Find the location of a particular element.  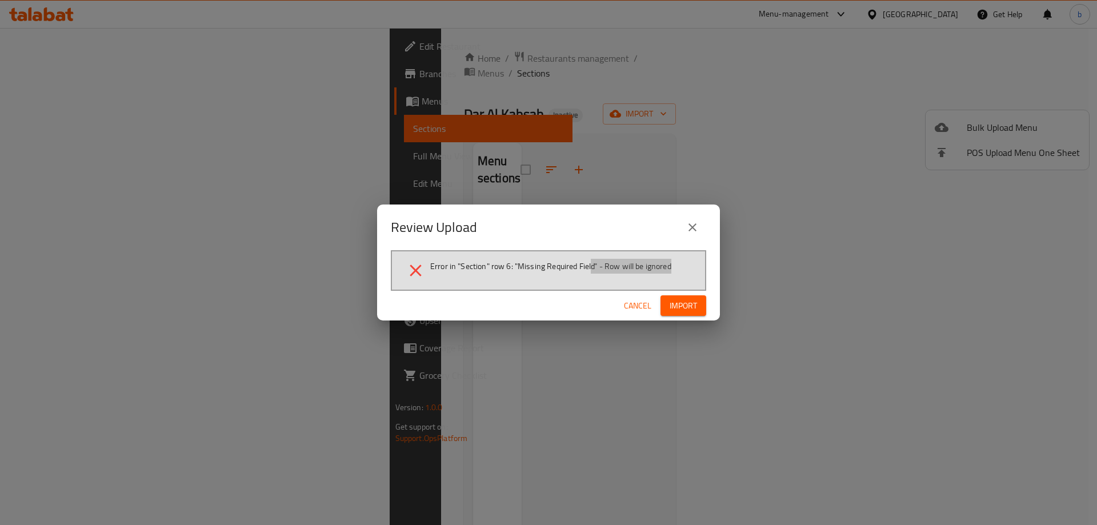

span: Error in "Section" row 6: "Missing Required Field" - Row will be ignored is located at coordinates (551, 266).